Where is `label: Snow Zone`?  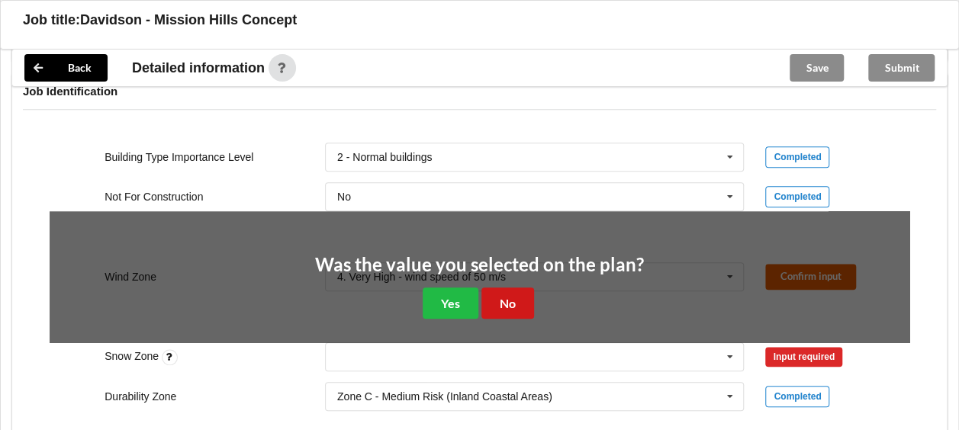
label: Snow Zone is located at coordinates (133, 356).